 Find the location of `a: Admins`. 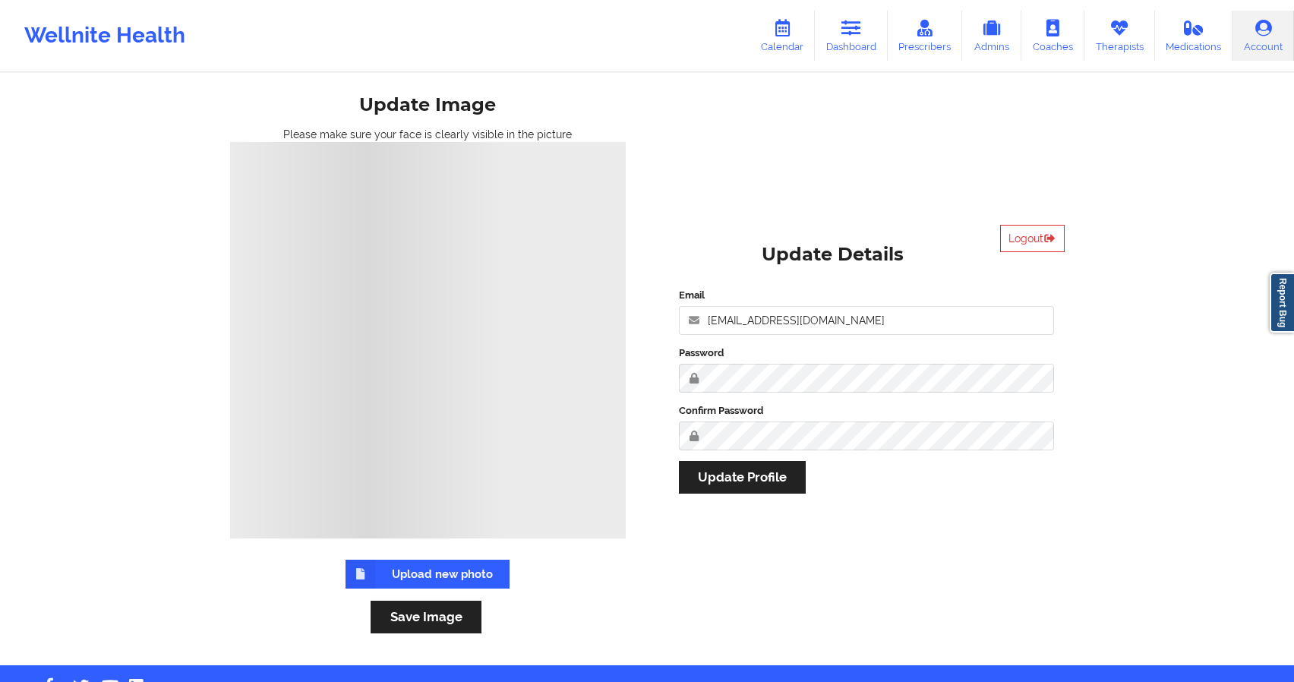

a: Admins is located at coordinates (991, 36).